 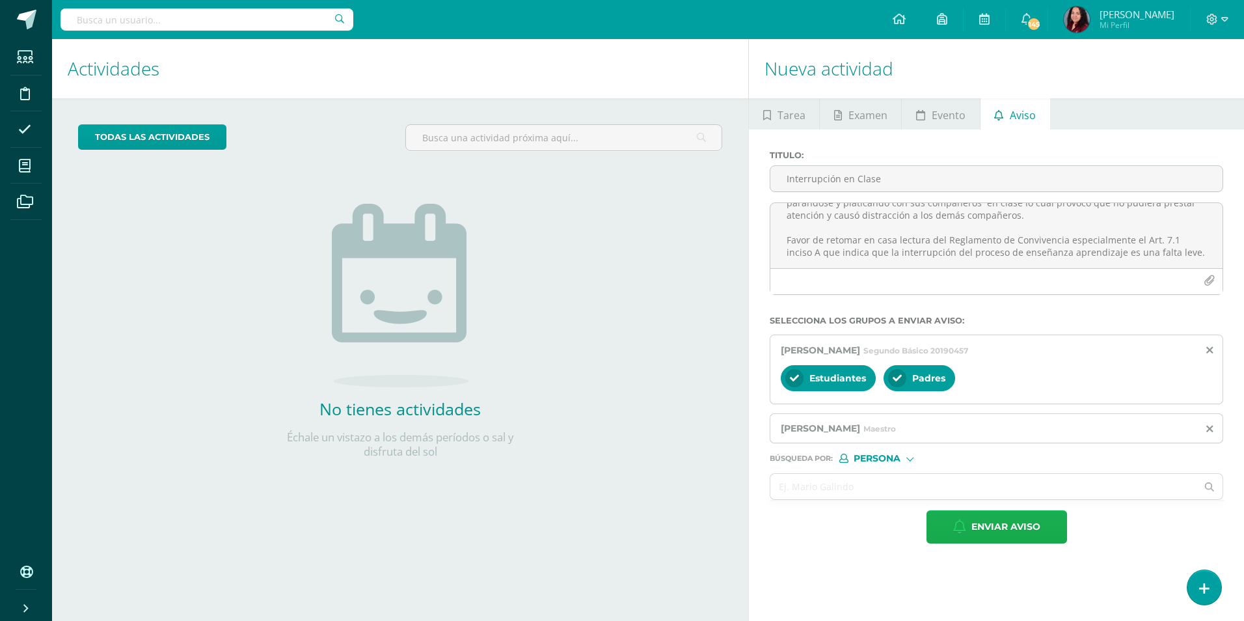 What do you see at coordinates (996, 155) in the screenshot?
I see `label: Titulo :` at bounding box center [996, 155].